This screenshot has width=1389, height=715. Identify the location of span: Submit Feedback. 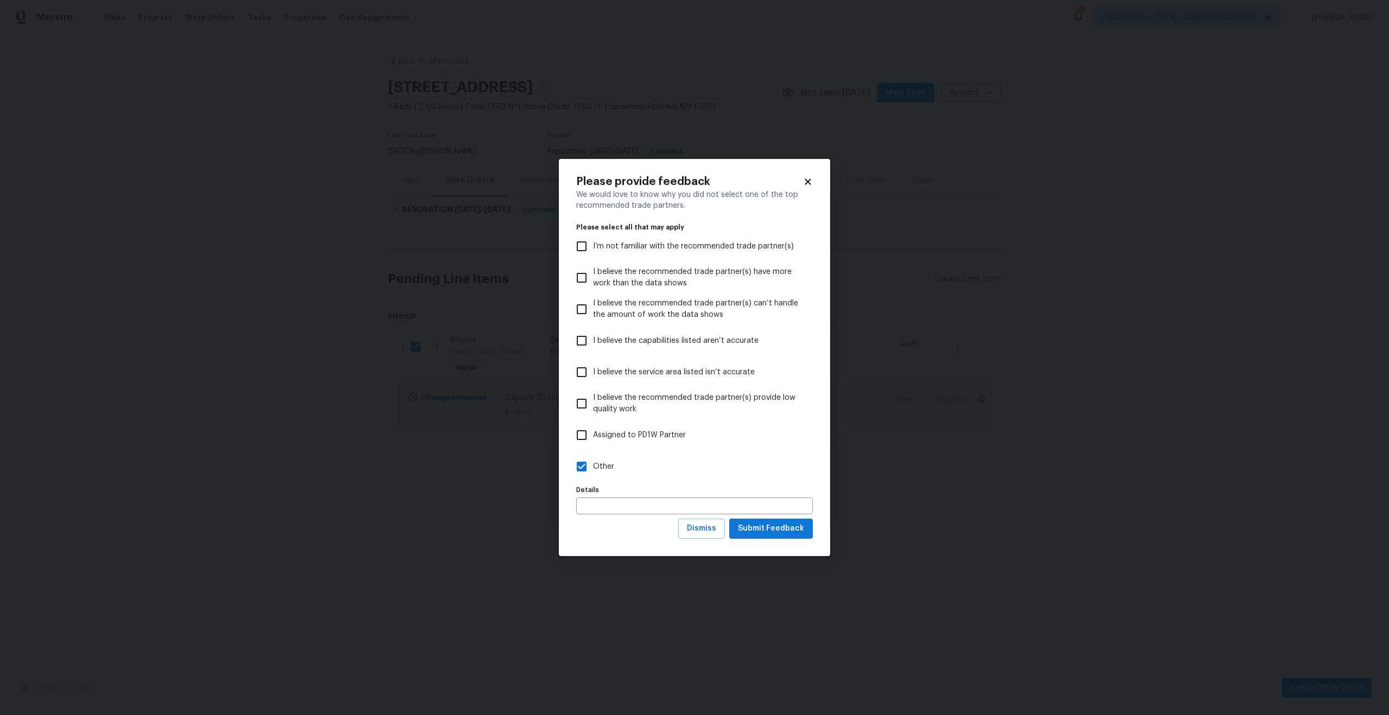
(771, 528).